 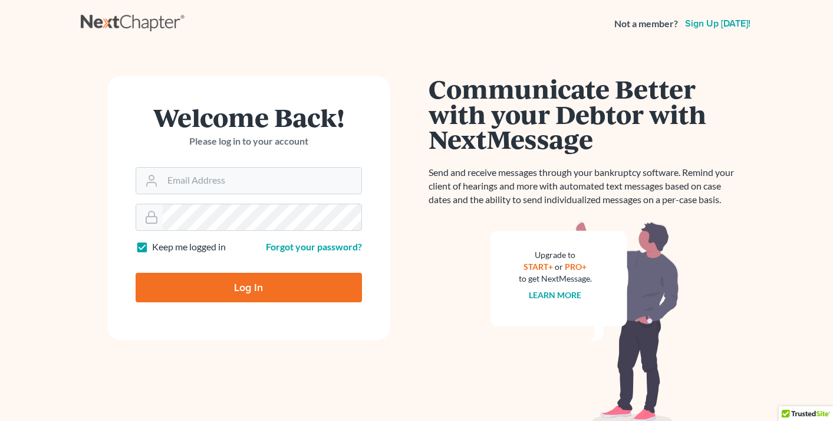 What do you see at coordinates (314, 246) in the screenshot?
I see `a: Forgot your password?` at bounding box center [314, 246].